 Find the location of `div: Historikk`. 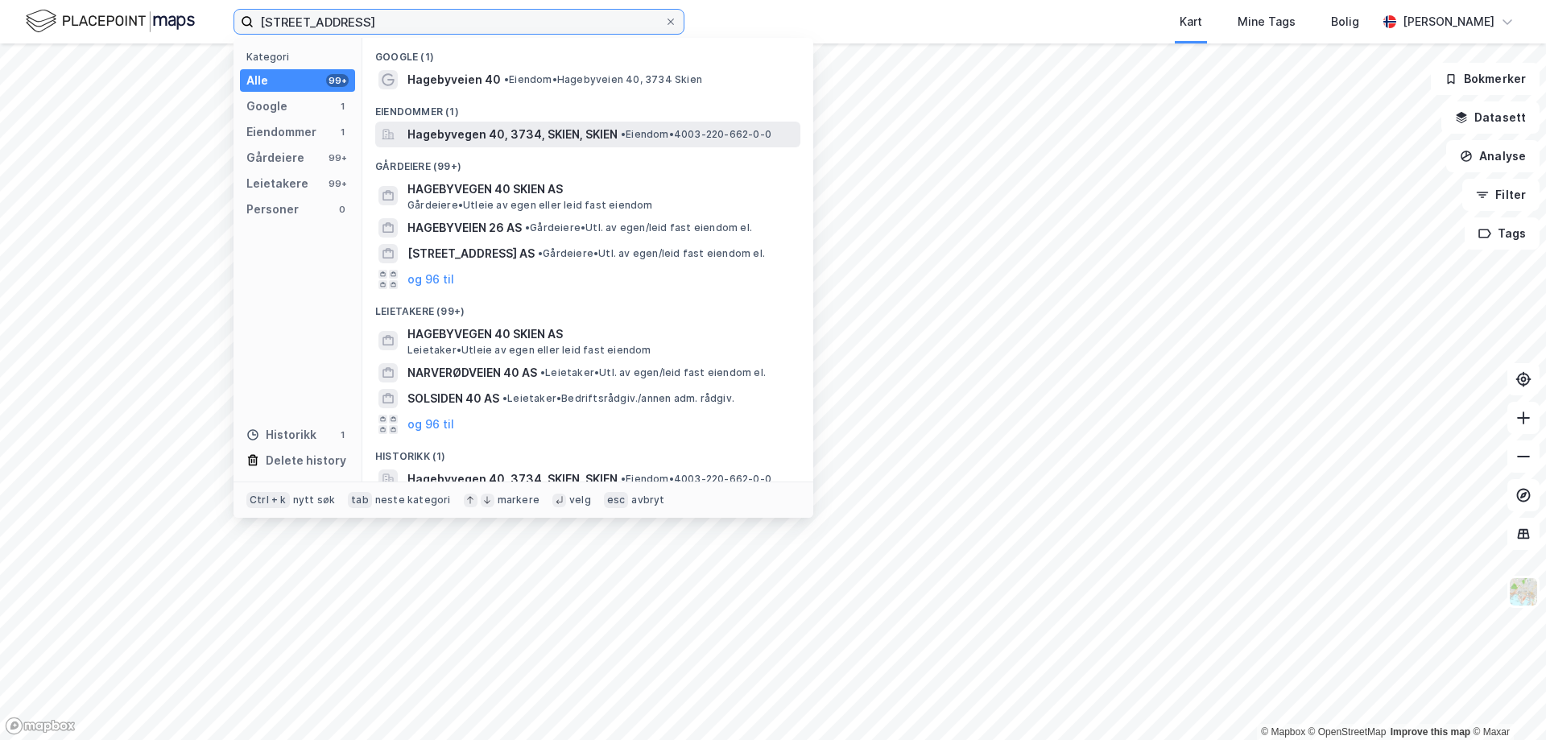

div: Historikk is located at coordinates (281, 435).